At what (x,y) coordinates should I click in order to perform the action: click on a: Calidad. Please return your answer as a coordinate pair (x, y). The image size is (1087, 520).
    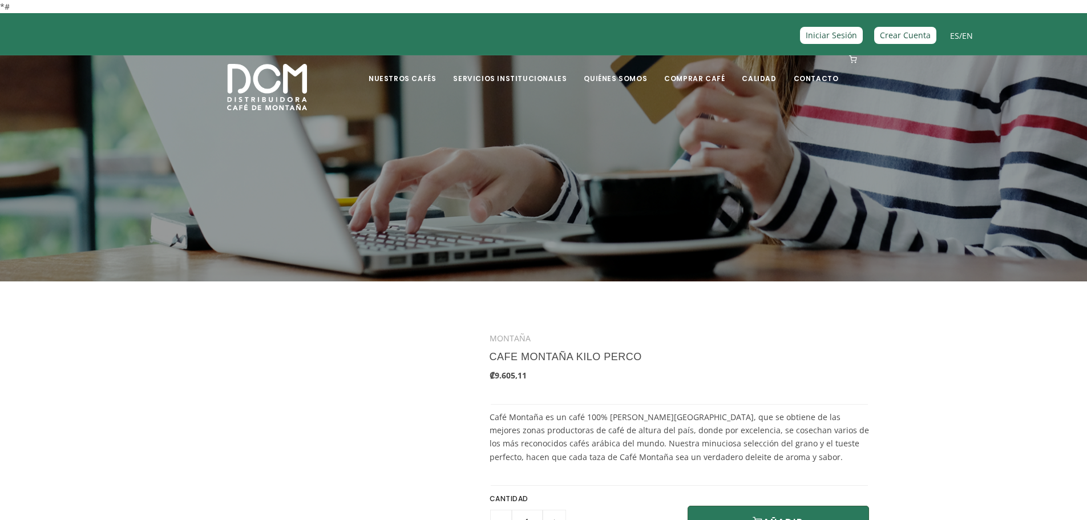
    Looking at the image, I should click on (759, 70).